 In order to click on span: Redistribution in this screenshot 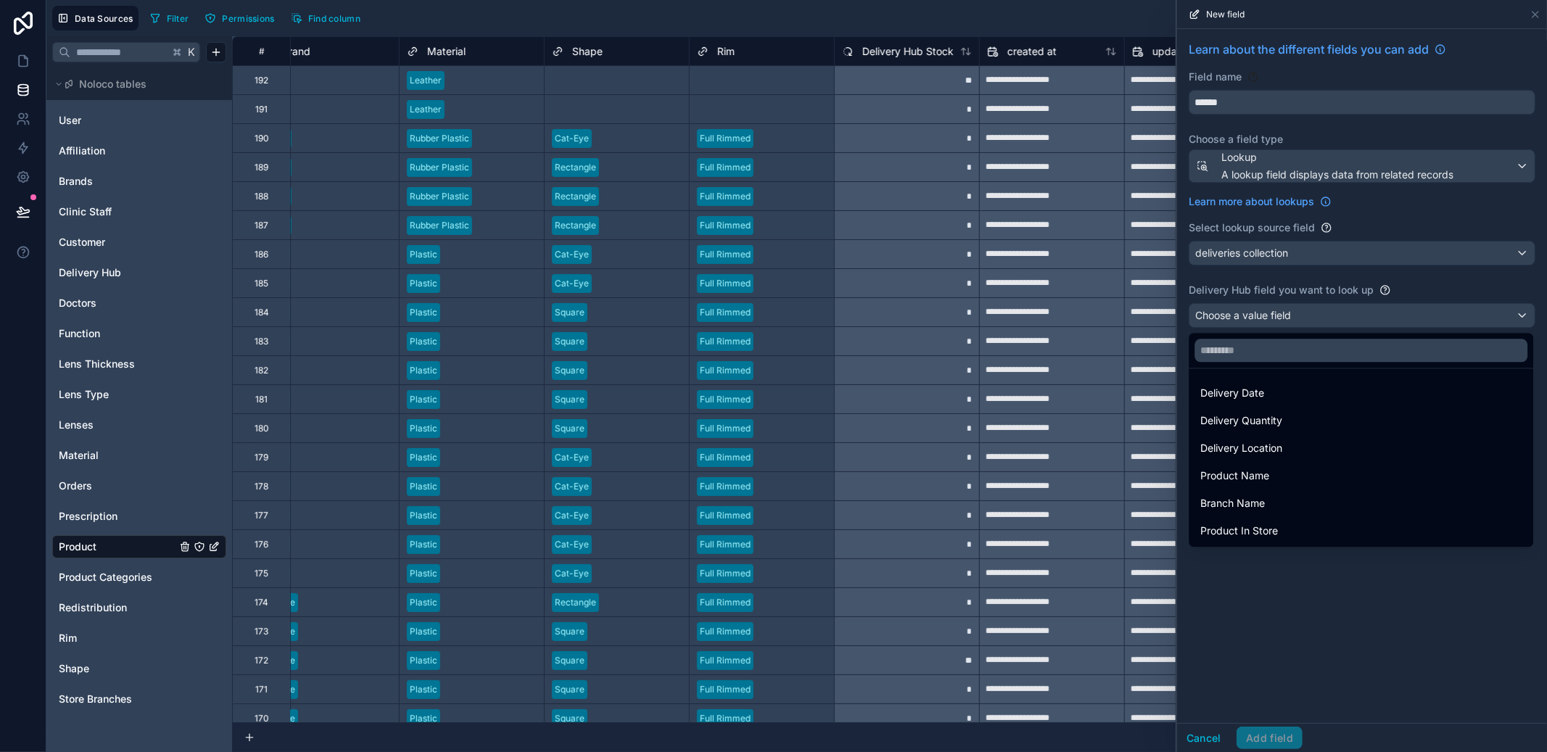, I will do `click(93, 608)`.